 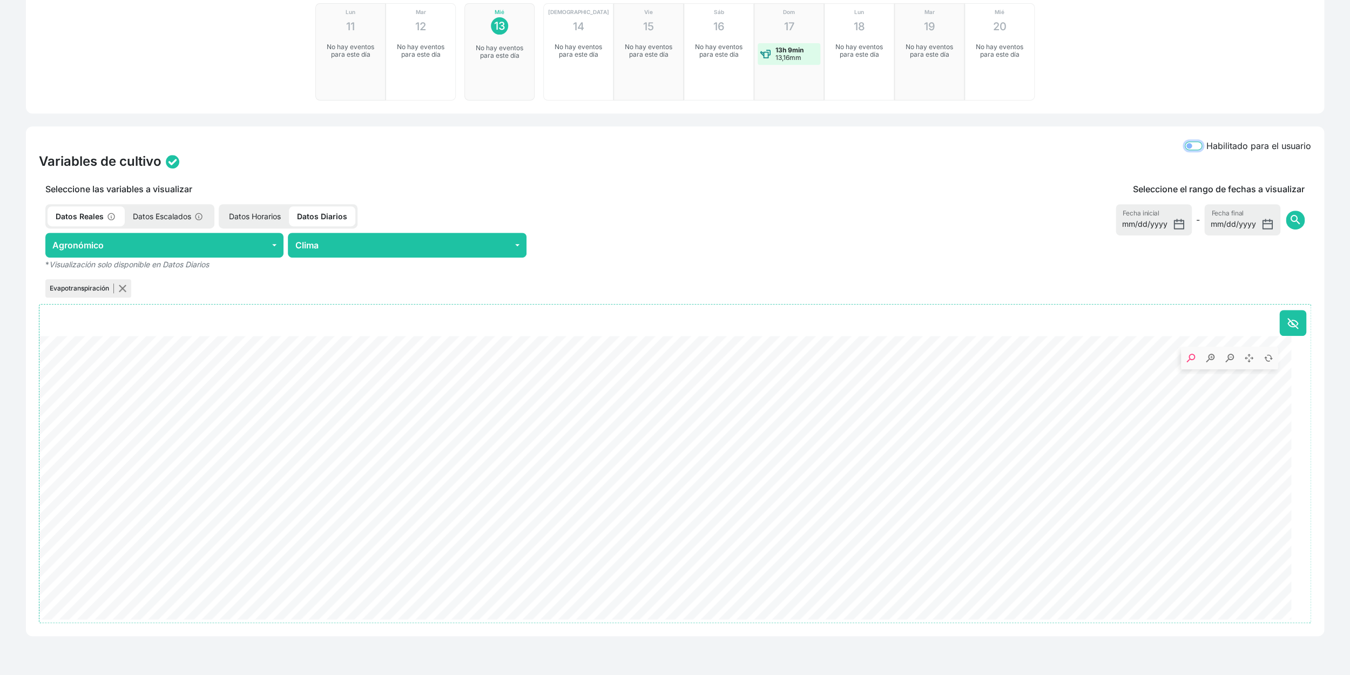 I want to click on img: water-event, so click(x=765, y=54).